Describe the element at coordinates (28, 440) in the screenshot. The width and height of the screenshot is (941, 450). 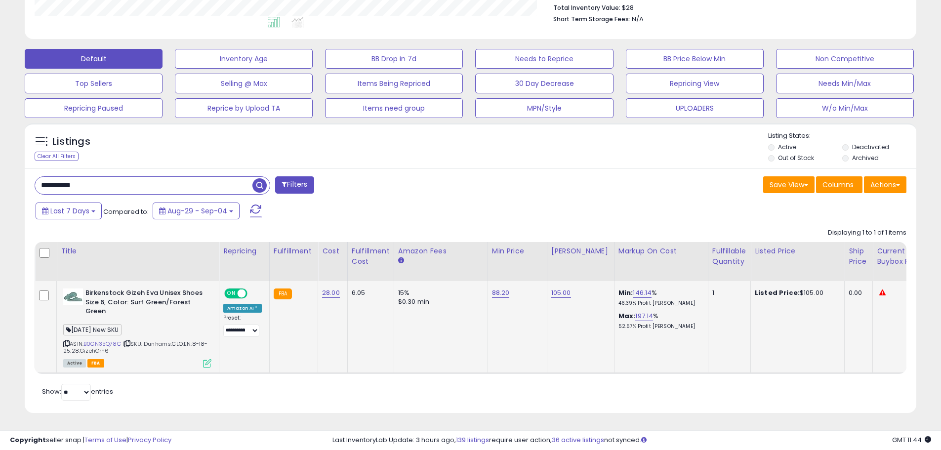
I see `strong: Copyright` at that location.